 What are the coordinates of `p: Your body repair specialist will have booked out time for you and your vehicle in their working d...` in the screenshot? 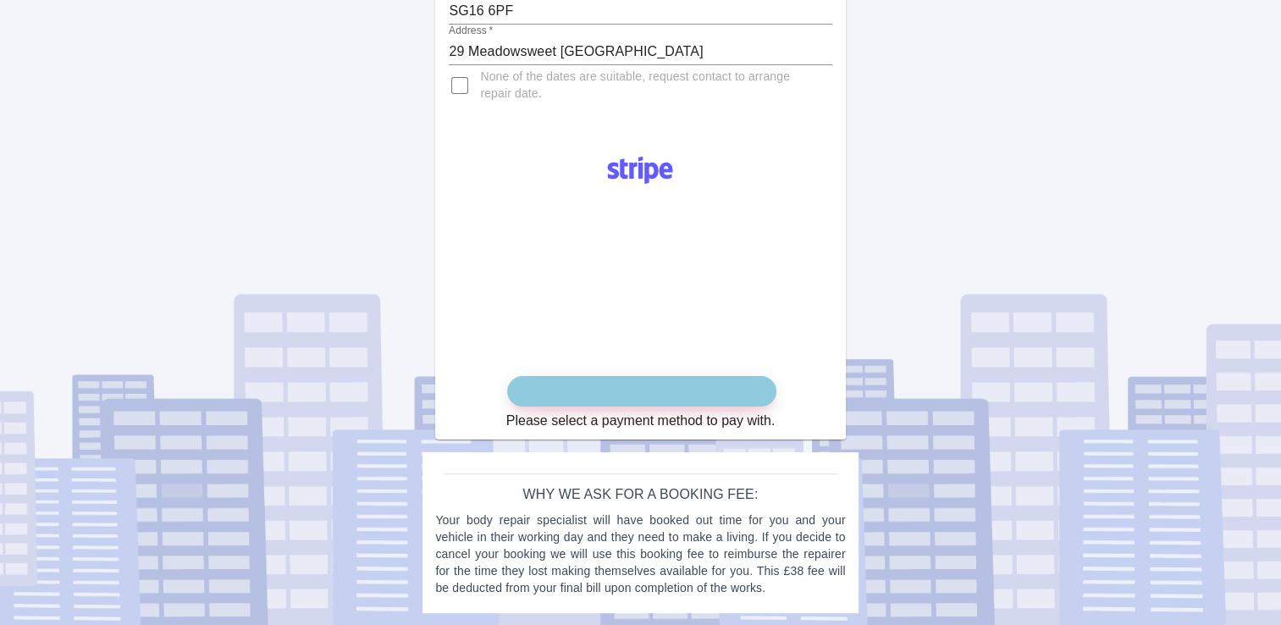 It's located at (640, 554).